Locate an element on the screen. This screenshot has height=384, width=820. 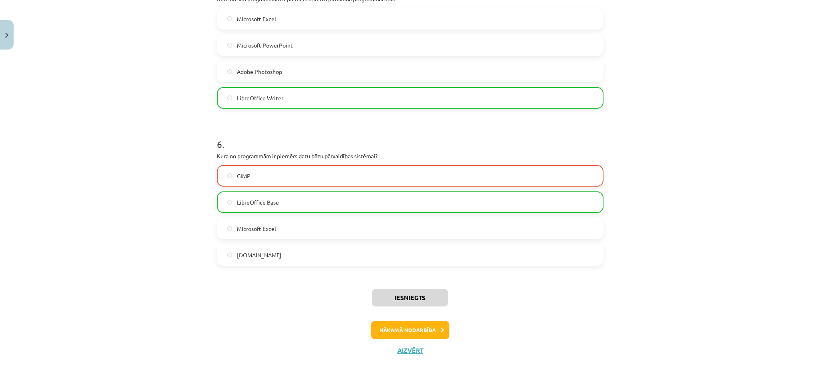
span: LibreOffice Base is located at coordinates (258, 202).